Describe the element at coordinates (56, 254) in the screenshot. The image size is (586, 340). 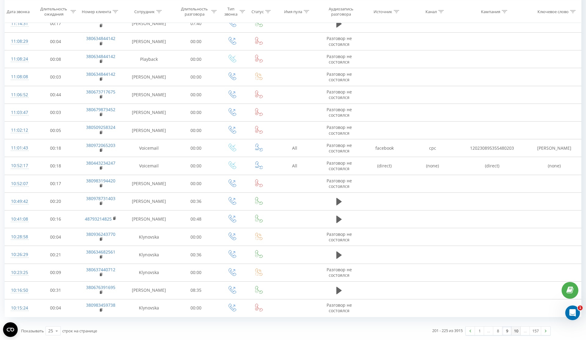
I see `td: 00:21` at that location.